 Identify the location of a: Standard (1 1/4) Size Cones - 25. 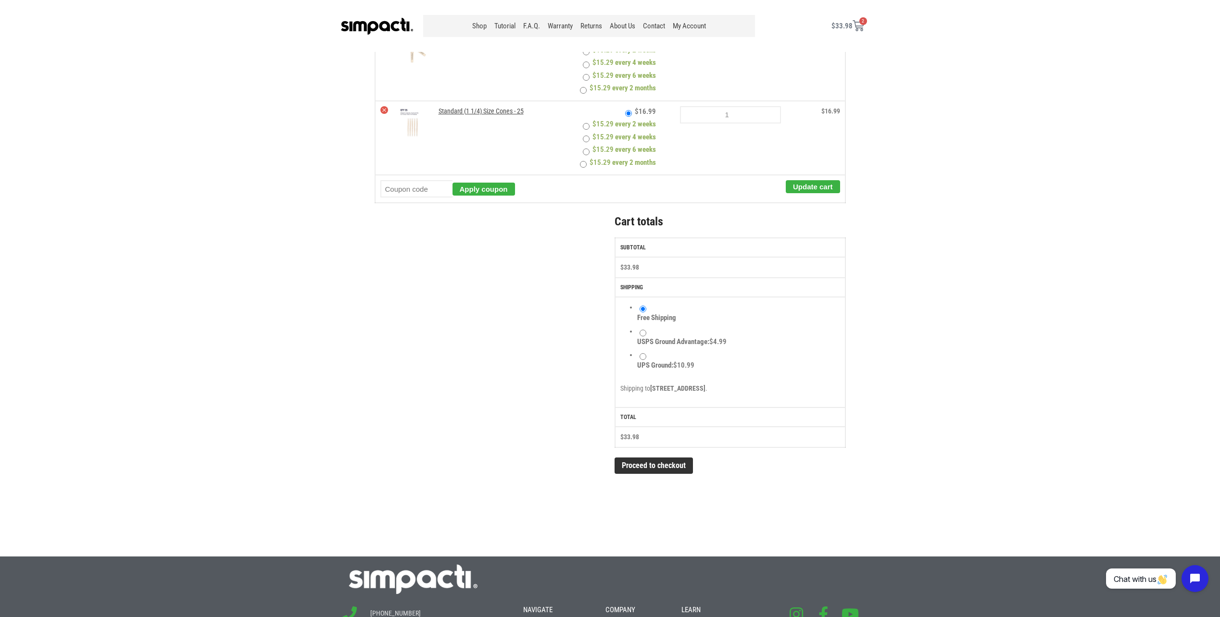
(481, 111).